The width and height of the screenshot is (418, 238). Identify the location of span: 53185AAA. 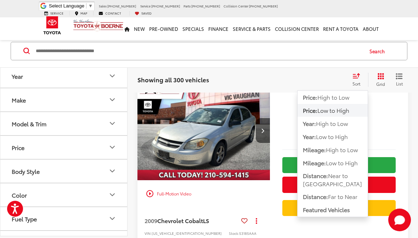
(248, 233).